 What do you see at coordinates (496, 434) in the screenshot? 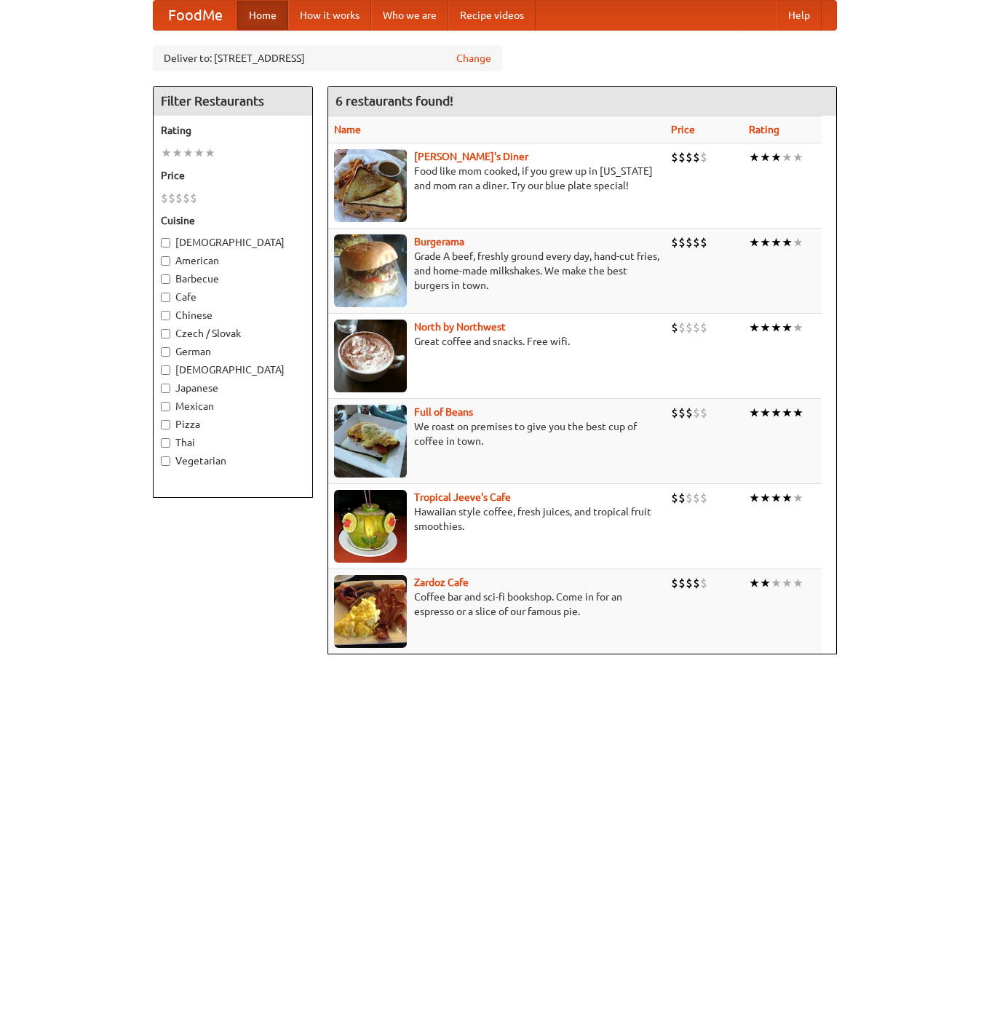
I see `p: We roast on premises to give you the best cup of coffee in town.` at bounding box center [496, 434].